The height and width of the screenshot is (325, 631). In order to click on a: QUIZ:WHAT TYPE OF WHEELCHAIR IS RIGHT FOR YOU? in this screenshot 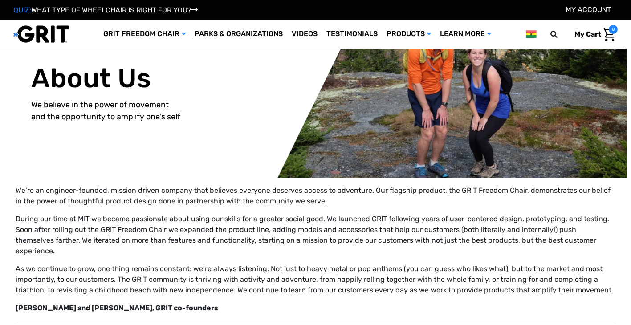, I will do `click(106, 10)`.